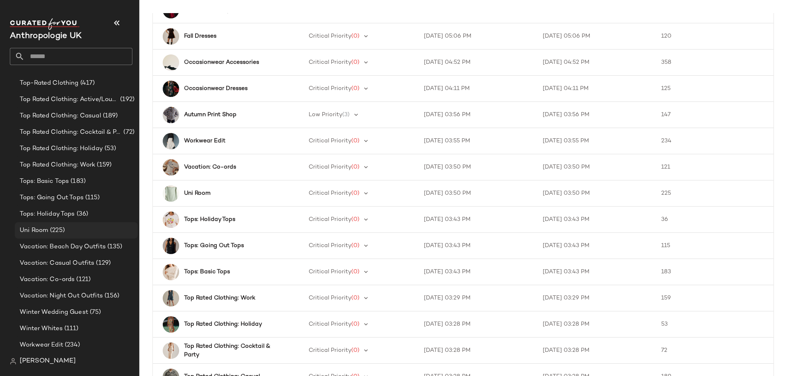  Describe the element at coordinates (215, 88) in the screenshot. I see `b: Occasionwear Dresses` at that location.